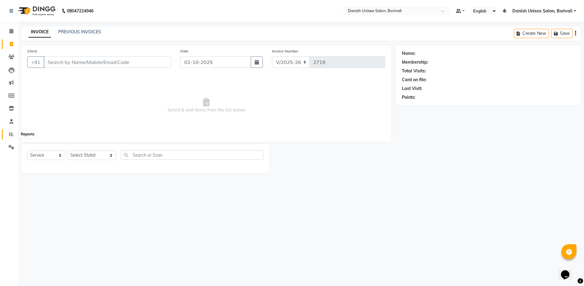  I want to click on div: Total Visits:, so click(413, 71).